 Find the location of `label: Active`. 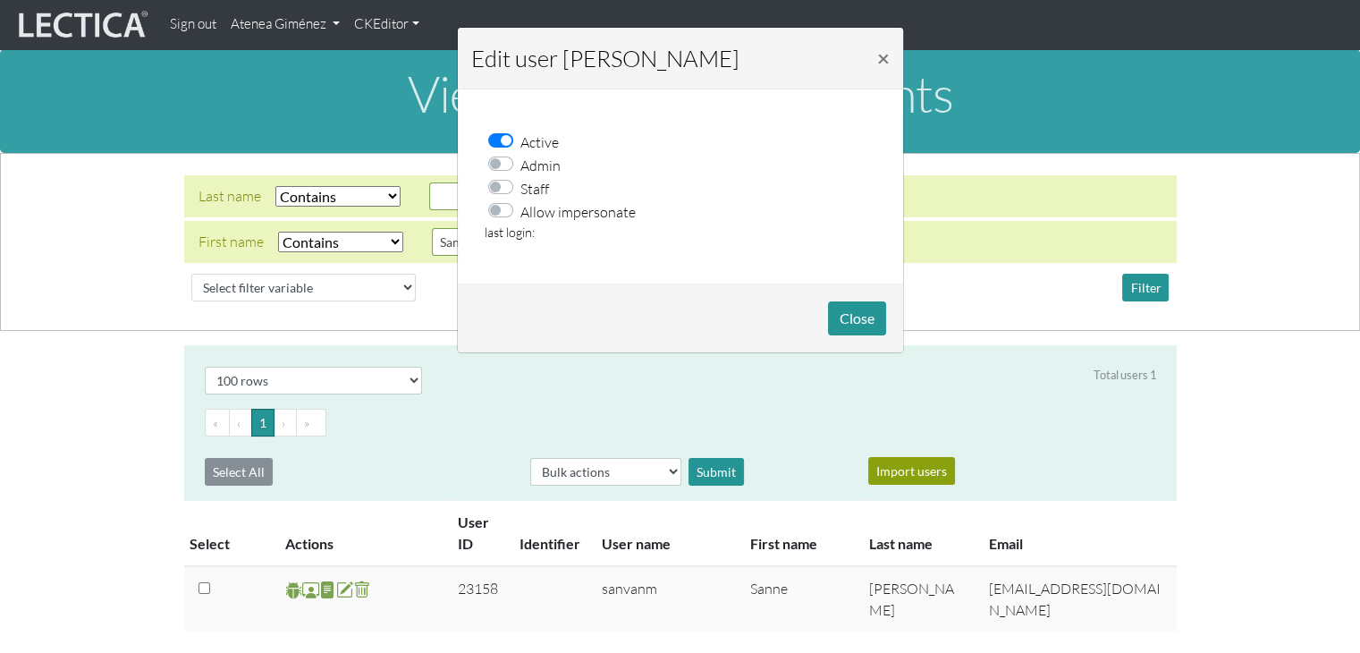

label: Active is located at coordinates (539, 141).